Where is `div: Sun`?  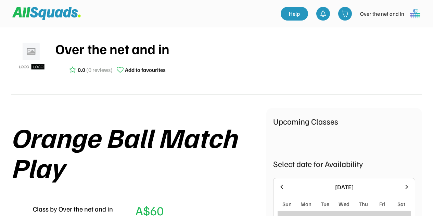 div: Sun is located at coordinates (287, 204).